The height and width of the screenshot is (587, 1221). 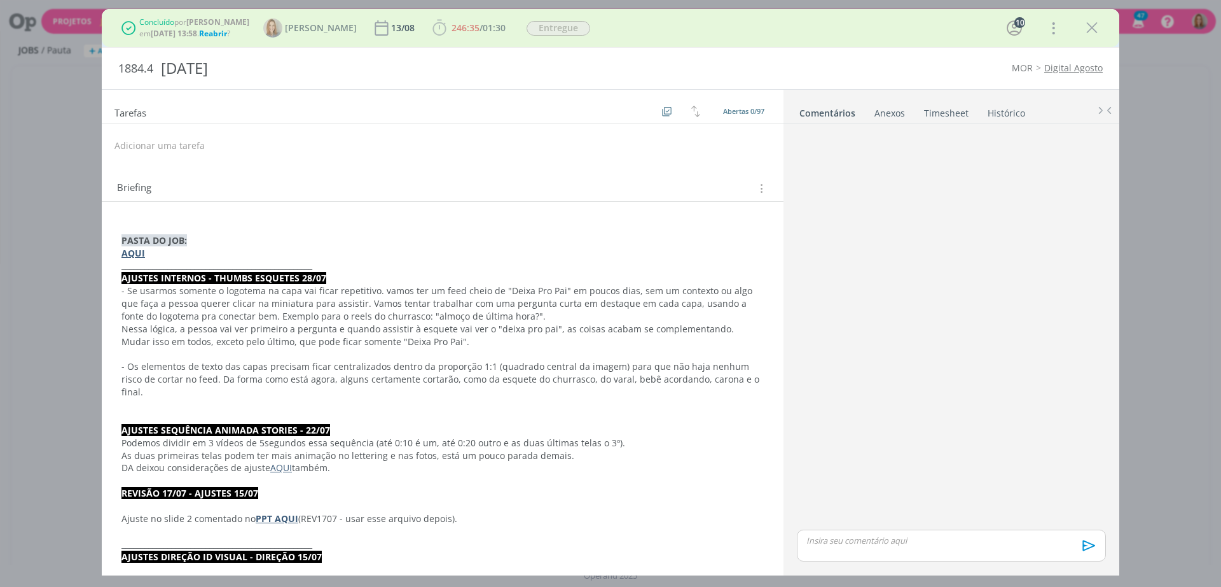 What do you see at coordinates (611, 292) in the screenshot?
I see `div: dialog` at bounding box center [611, 292].